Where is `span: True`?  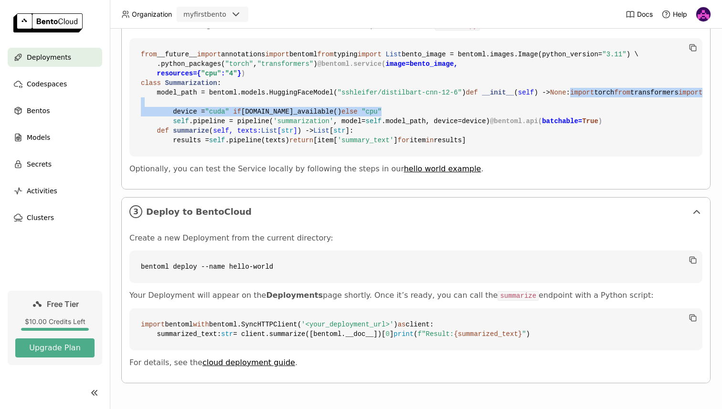
span: True is located at coordinates (590, 121).